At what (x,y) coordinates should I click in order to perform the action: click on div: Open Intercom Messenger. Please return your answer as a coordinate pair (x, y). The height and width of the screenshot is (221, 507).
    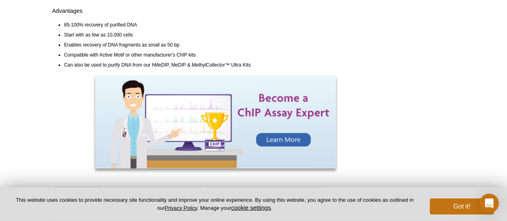
    Looking at the image, I should click on (489, 204).